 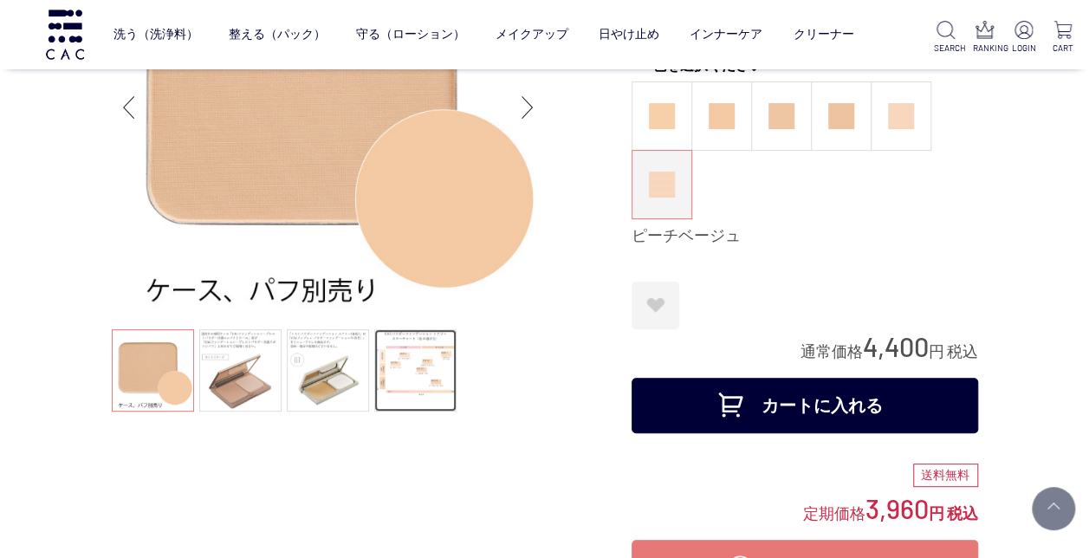 I want to click on img: ピーチアイボリー, so click(x=901, y=116).